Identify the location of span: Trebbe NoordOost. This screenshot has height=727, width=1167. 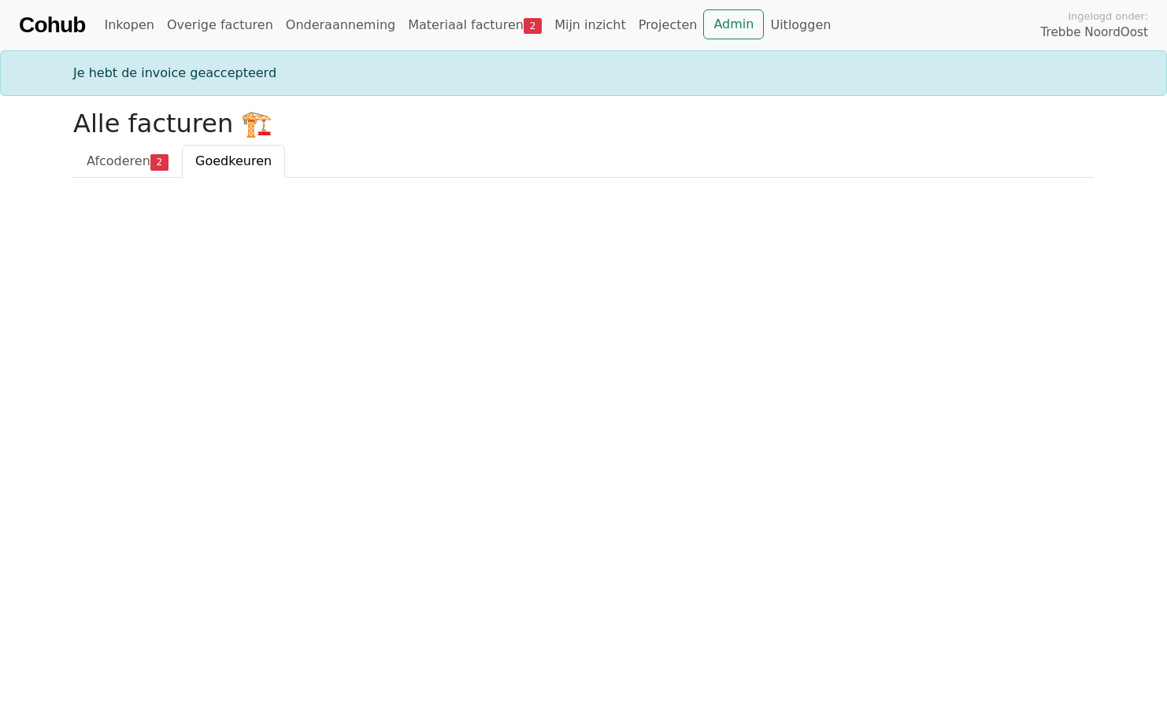
(1094, 32).